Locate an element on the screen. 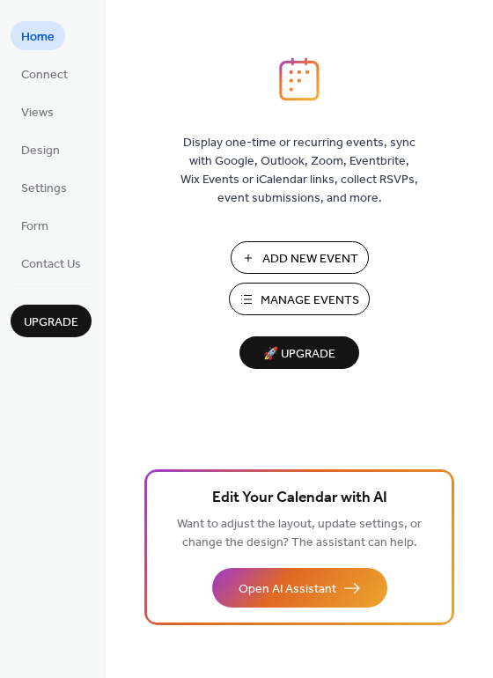 The image size is (493, 678). button: Upgrade is located at coordinates (51, 320).